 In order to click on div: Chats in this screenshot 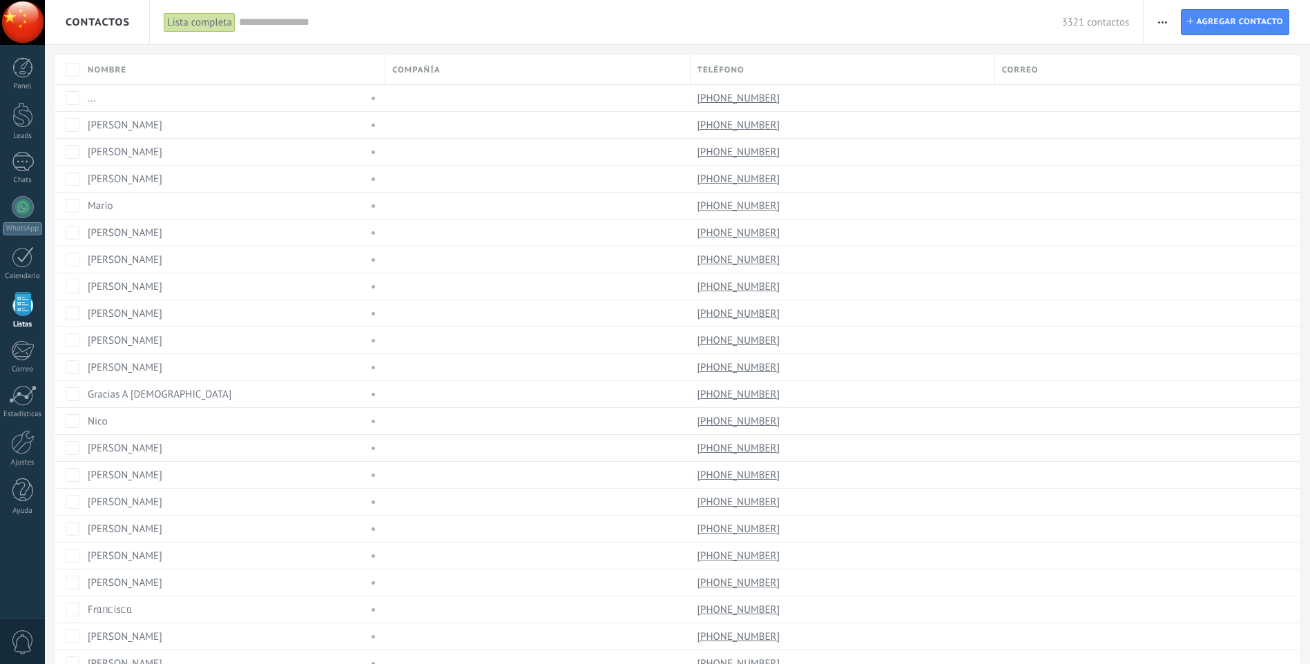, I will do `click(23, 180)`.